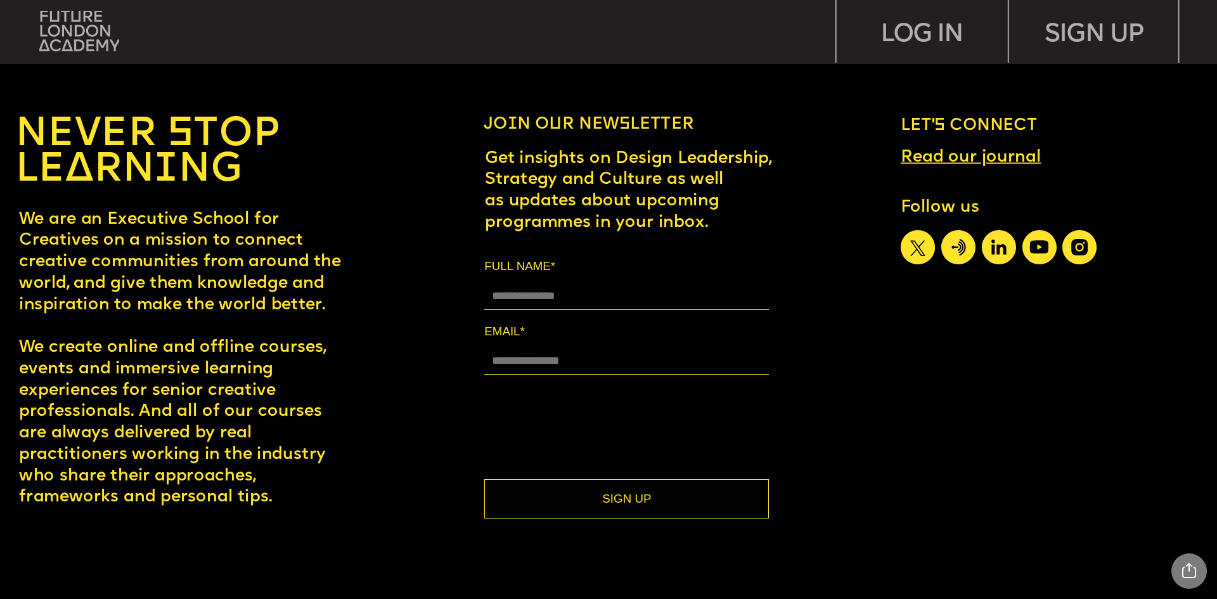 This screenshot has height=599, width=1217. What do you see at coordinates (969, 126) in the screenshot?
I see `span: Let’s connect` at bounding box center [969, 126].